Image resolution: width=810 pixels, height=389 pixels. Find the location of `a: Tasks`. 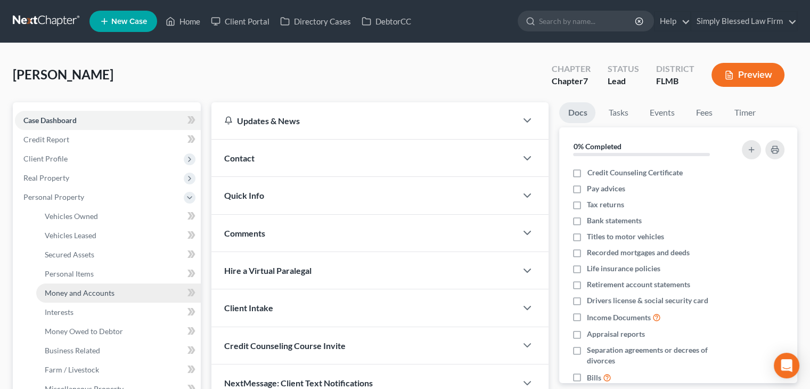

a: Tasks is located at coordinates (618, 112).